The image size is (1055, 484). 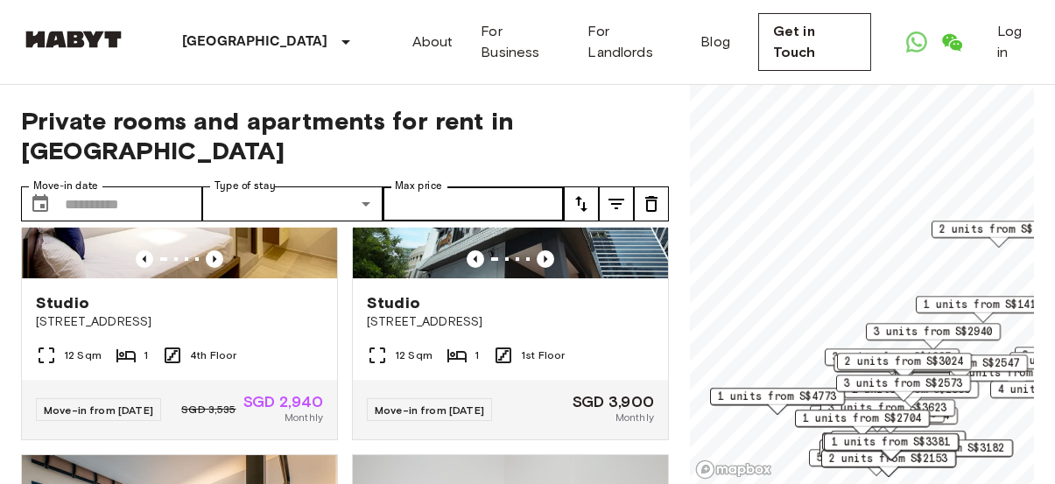 What do you see at coordinates (876, 458) in the screenshot?
I see `span: 5 units from S$1680` at bounding box center [876, 458].